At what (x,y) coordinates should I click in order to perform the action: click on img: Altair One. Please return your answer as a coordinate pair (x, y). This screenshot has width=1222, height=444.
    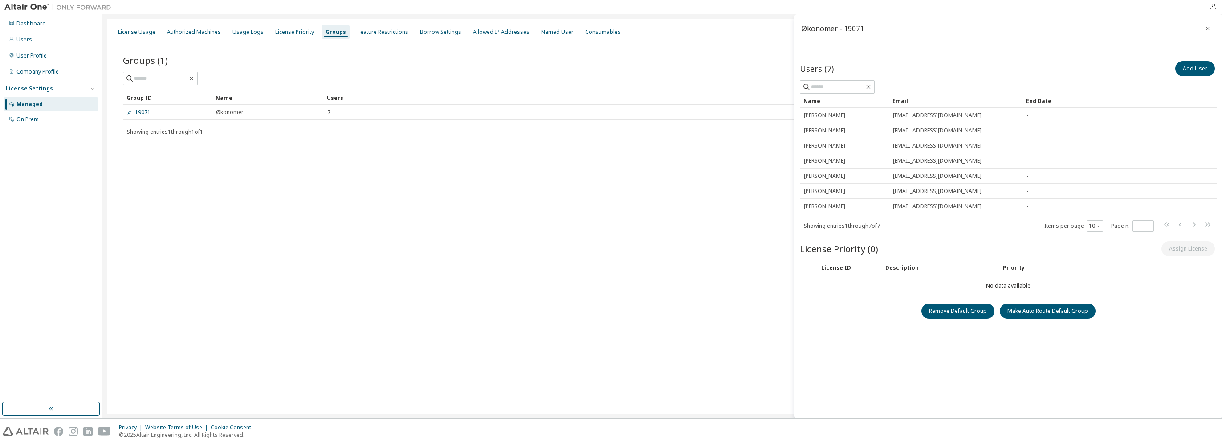
    Looking at the image, I should click on (60, 7).